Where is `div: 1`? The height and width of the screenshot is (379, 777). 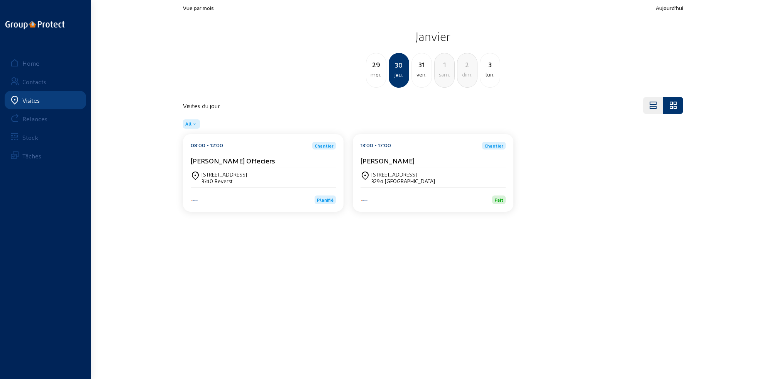 div: 1 is located at coordinates (444, 64).